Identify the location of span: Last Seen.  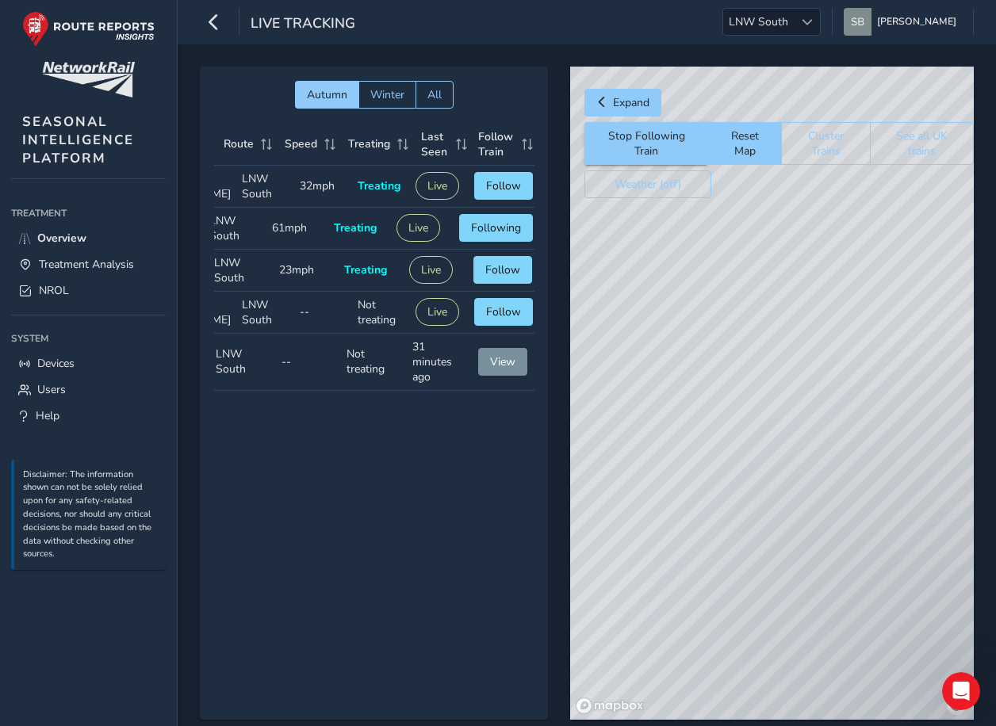
(435, 144).